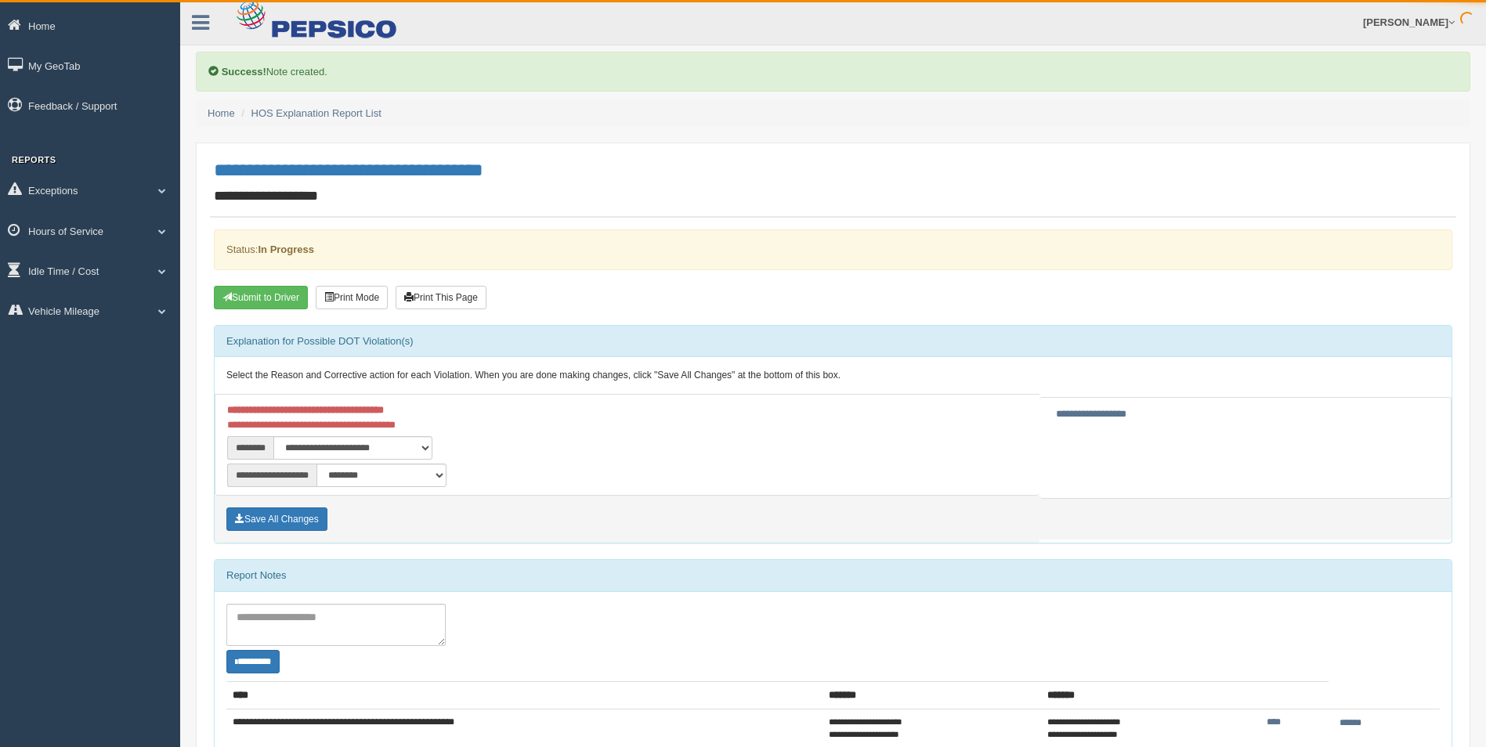 This screenshot has height=747, width=1486. I want to click on button: Change Filter Options, so click(253, 662).